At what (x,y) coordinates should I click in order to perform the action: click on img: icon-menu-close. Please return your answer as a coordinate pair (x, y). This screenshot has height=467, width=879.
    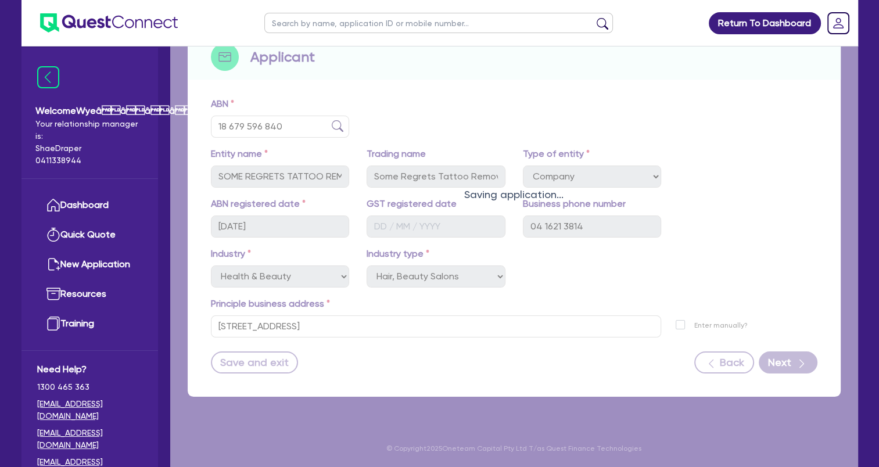
    Looking at the image, I should click on (48, 77).